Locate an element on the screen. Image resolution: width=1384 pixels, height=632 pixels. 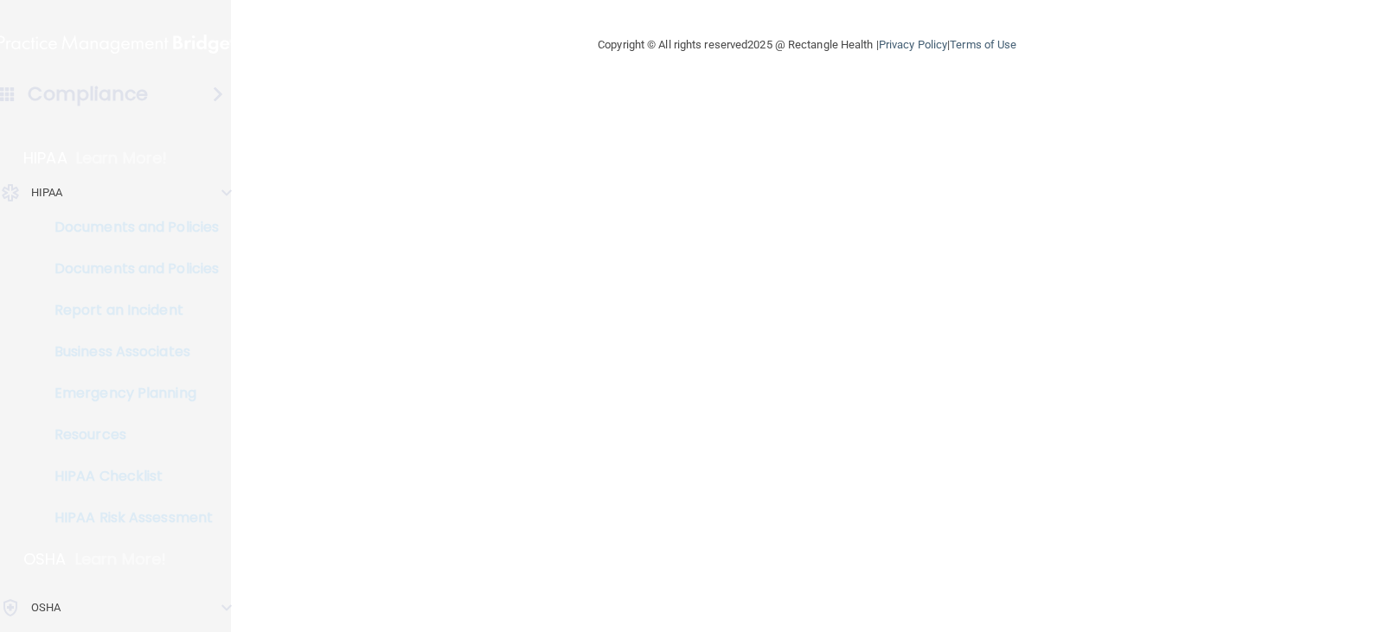
p: Emergency Planning is located at coordinates (129, 393).